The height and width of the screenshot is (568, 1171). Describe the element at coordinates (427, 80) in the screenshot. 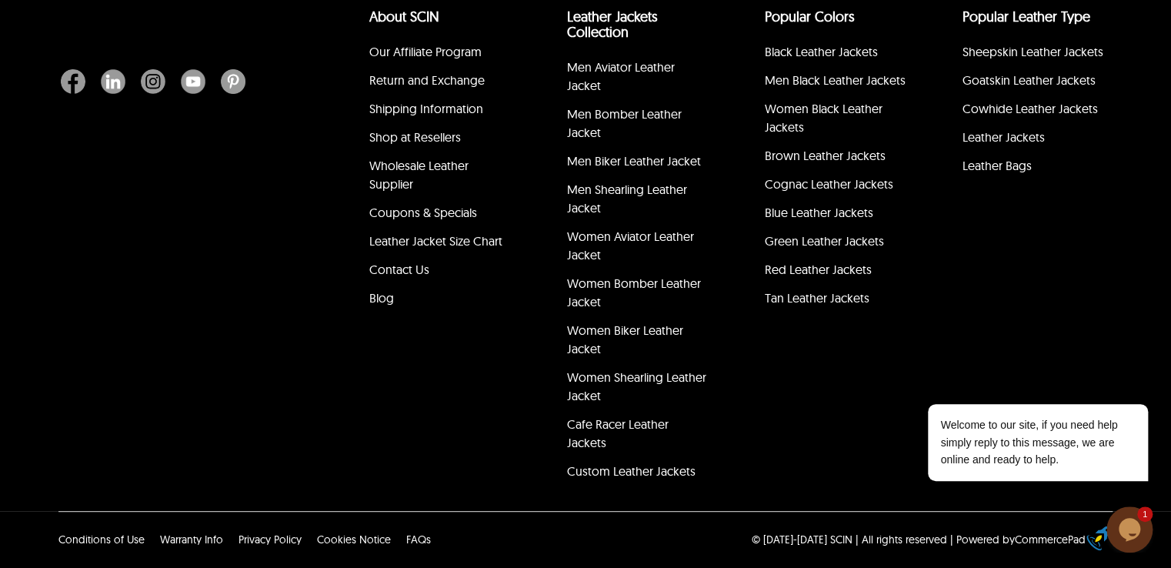

I see `a: Return and Exchange` at that location.